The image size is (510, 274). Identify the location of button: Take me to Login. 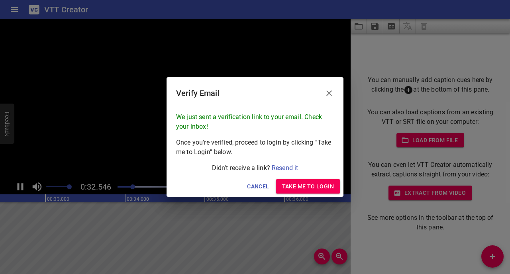
(308, 187).